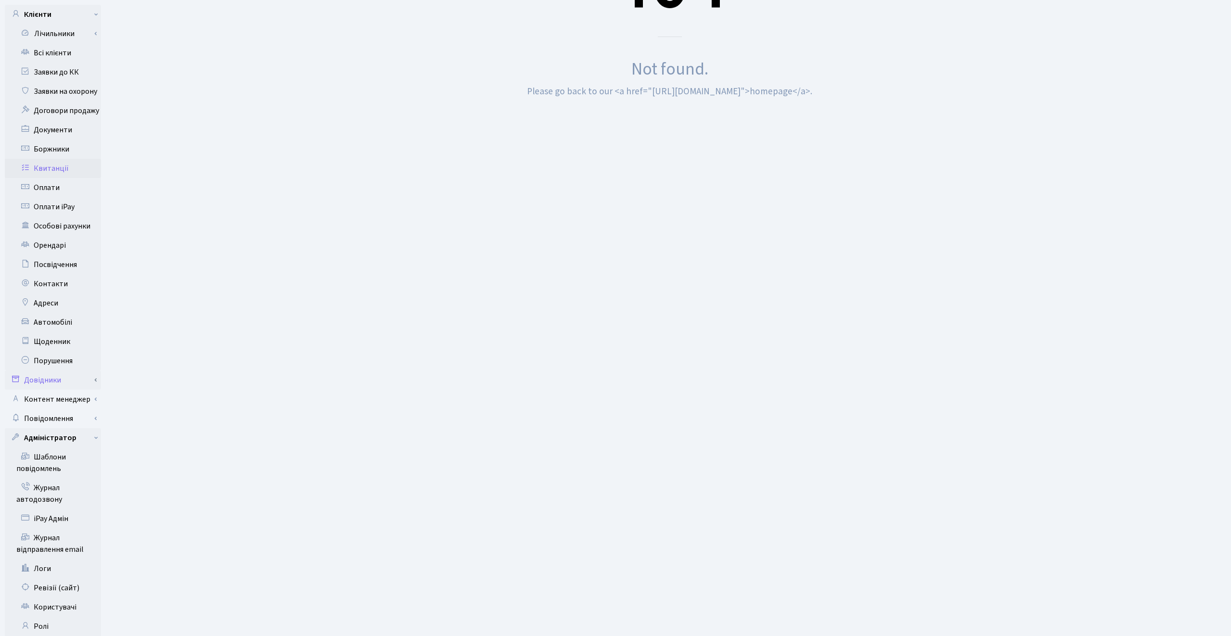 The height and width of the screenshot is (636, 1231). Describe the element at coordinates (53, 626) in the screenshot. I see `a: Ролі` at that location.